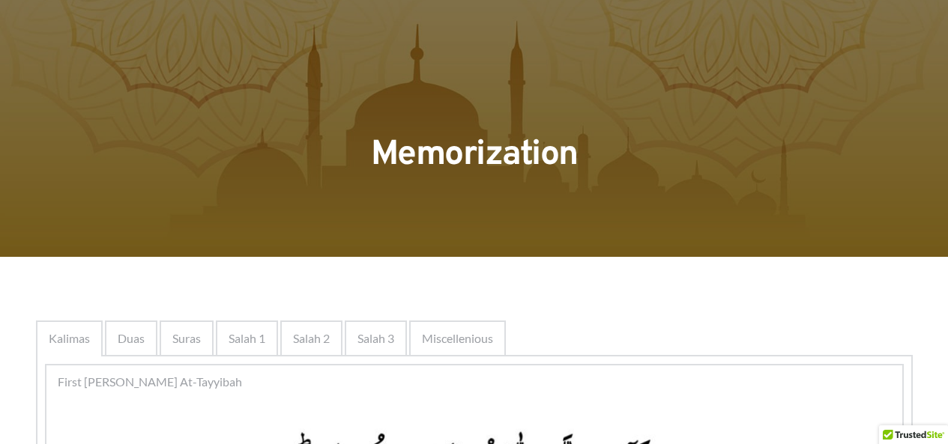  What do you see at coordinates (247, 339) in the screenshot?
I see `span: Salah 1` at bounding box center [247, 339].